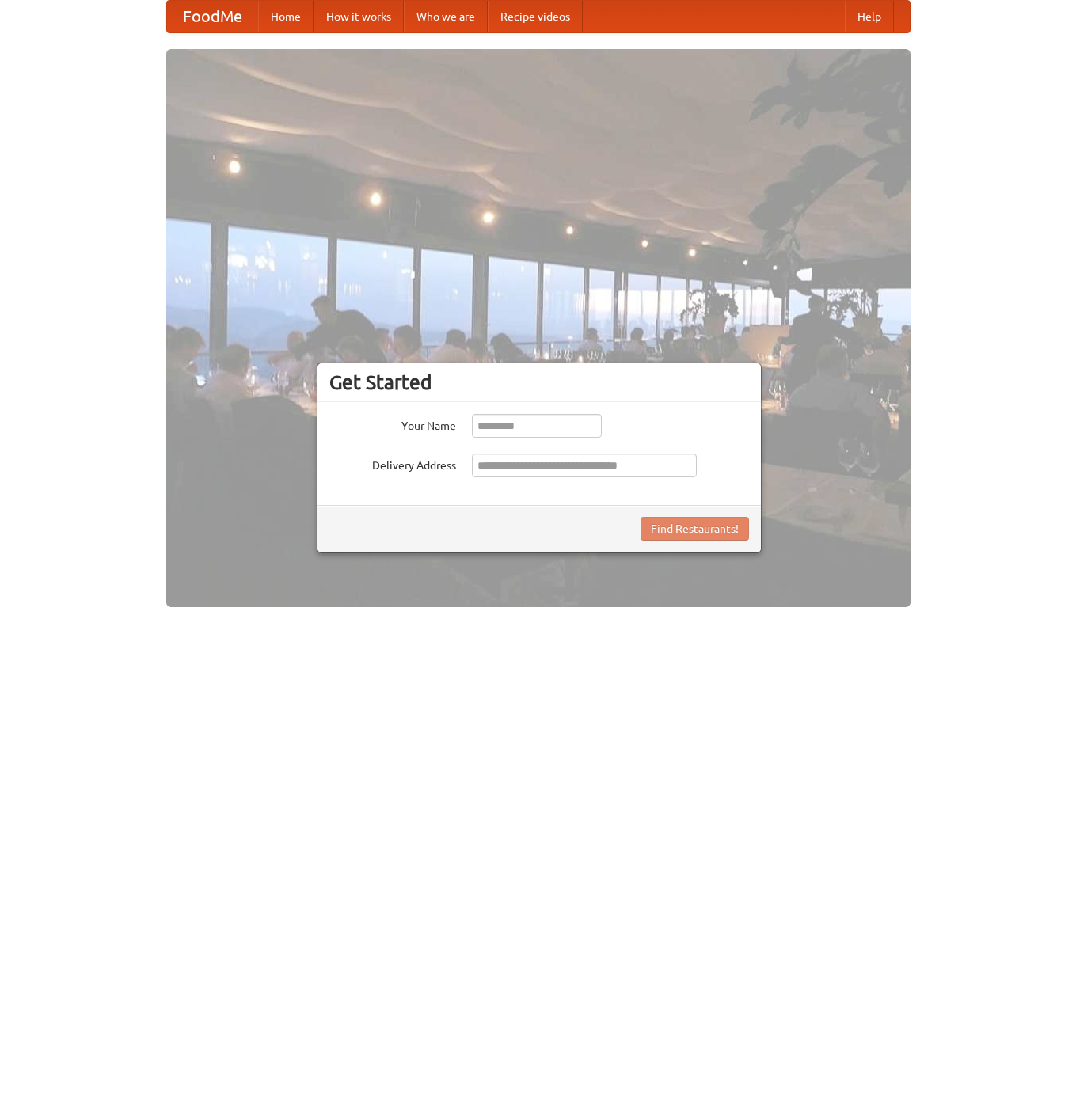 The width and height of the screenshot is (1076, 1120). What do you see at coordinates (539, 383) in the screenshot?
I see `h3: Get Started` at bounding box center [539, 383].